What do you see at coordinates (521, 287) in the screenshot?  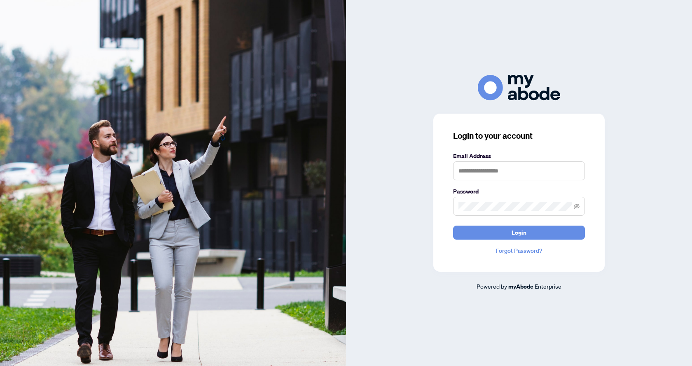 I see `a: myAbode` at bounding box center [521, 287].